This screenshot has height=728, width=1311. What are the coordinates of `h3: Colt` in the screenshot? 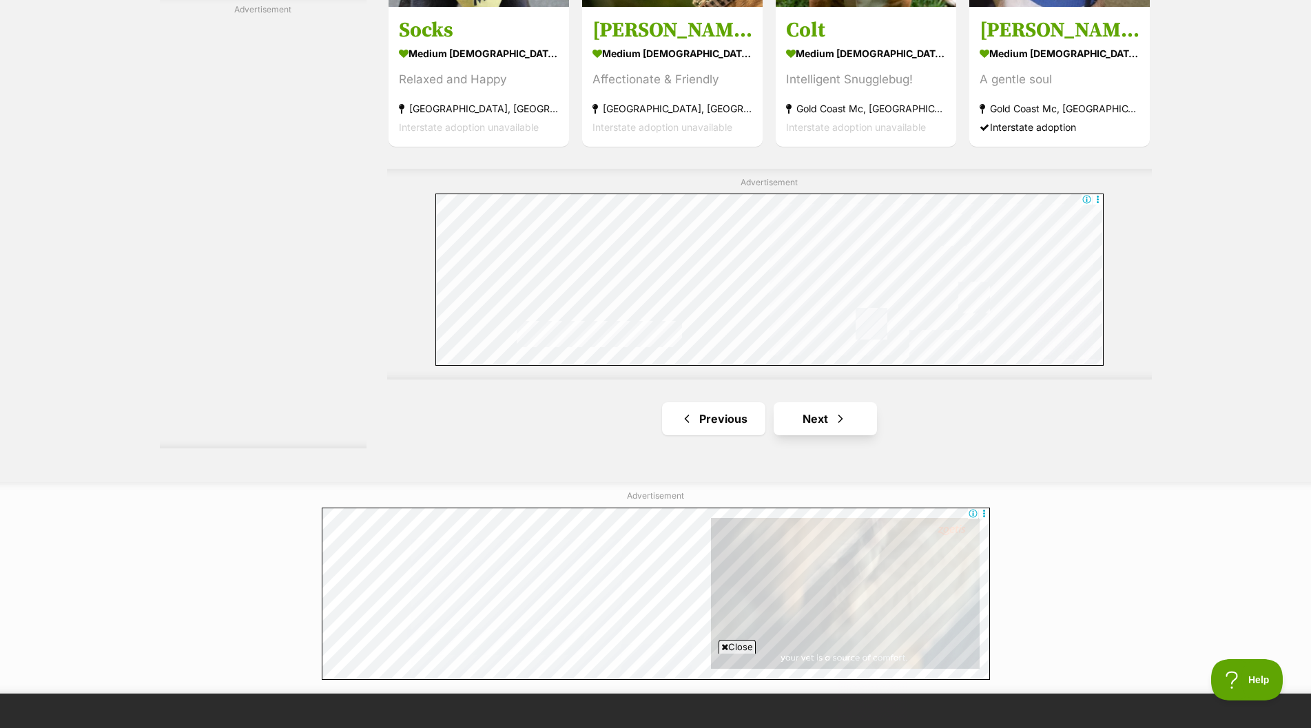 It's located at (866, 30).